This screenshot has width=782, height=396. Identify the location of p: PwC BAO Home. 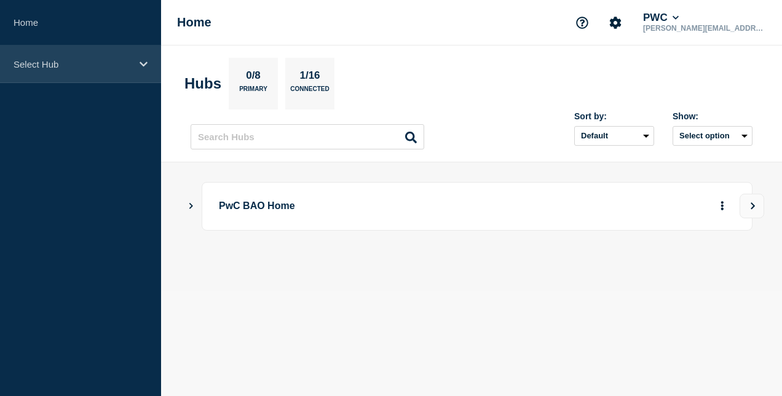
(441, 206).